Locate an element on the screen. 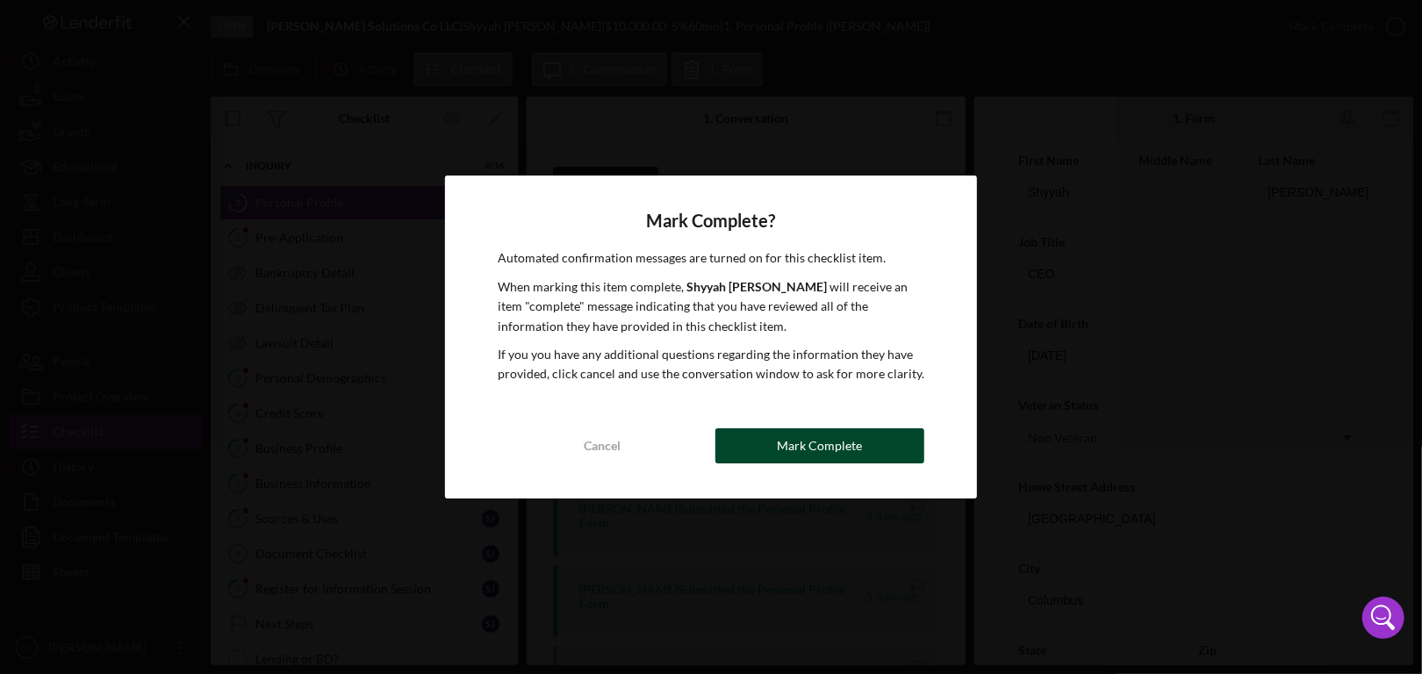 This screenshot has width=1422, height=674. div: Open Intercom Messenger is located at coordinates (1383, 618).